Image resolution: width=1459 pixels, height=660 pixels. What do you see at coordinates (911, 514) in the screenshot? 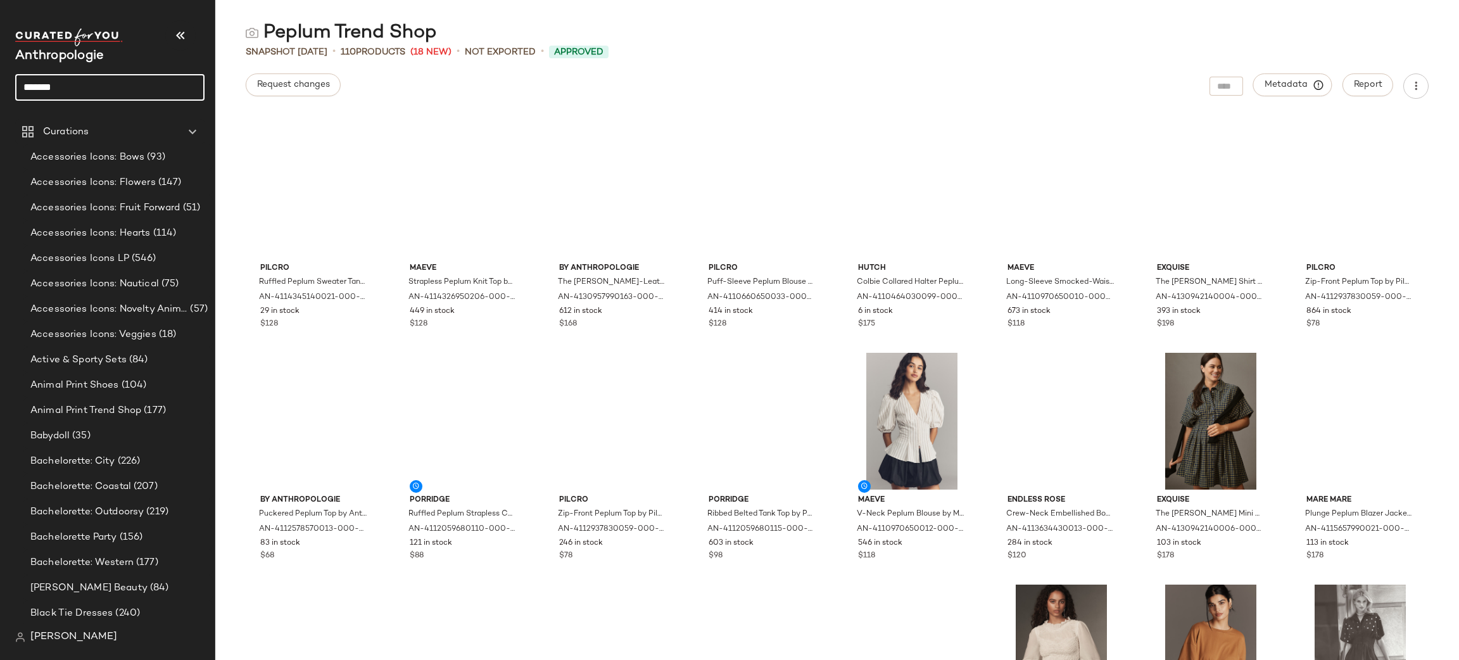
I see `span: V-Neck Peplum Blouse by Maeve in Beige, Women's, Size: 2XS, Cotton/Elastane at Anthropologie` at bounding box center [911, 514].